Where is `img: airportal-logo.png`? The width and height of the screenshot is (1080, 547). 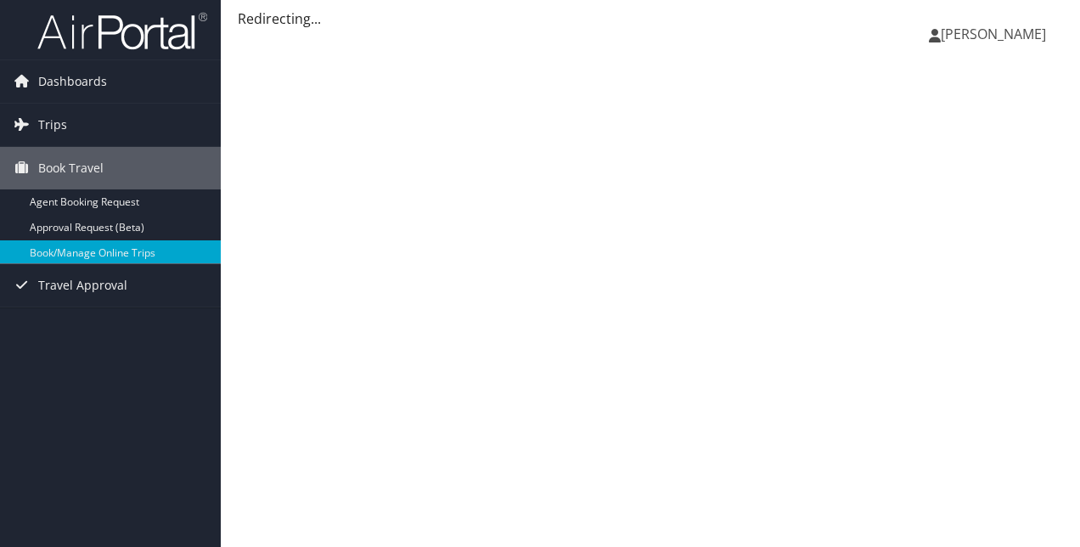 img: airportal-logo.png is located at coordinates (122, 31).